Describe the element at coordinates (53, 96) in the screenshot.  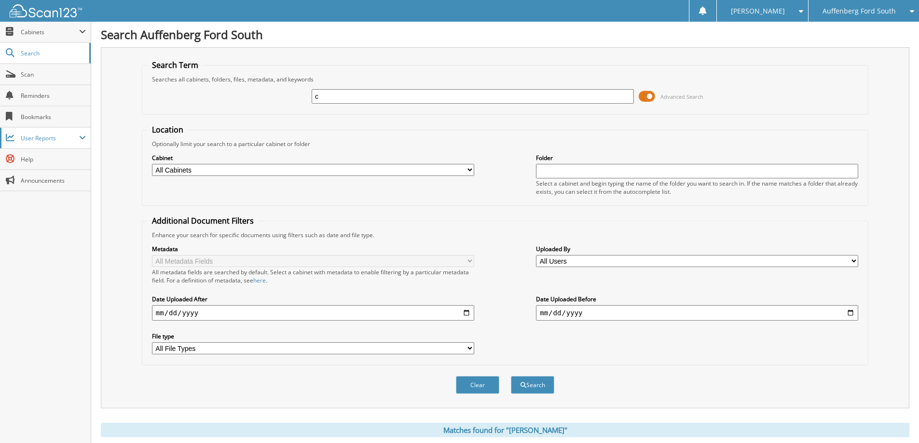
I see `span: Reminders` at that location.